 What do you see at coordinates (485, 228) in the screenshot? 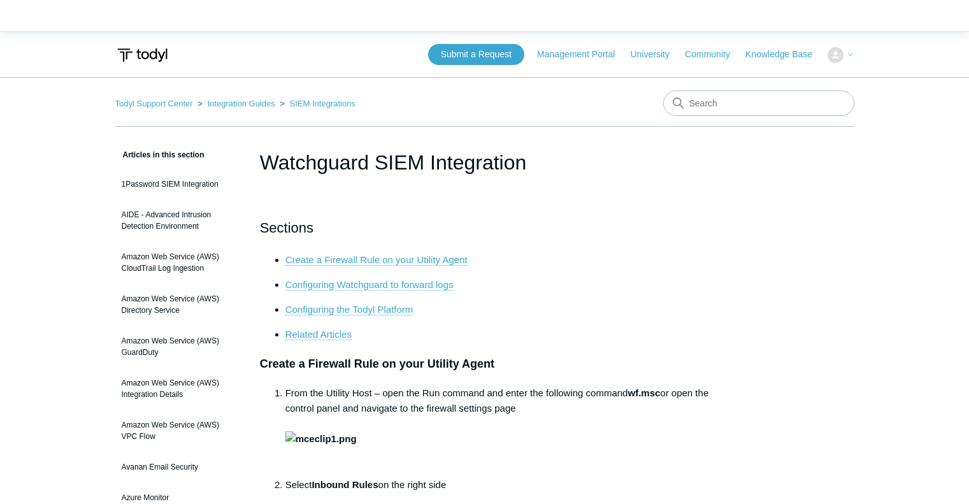
I see `h2: Sections` at bounding box center [485, 228].